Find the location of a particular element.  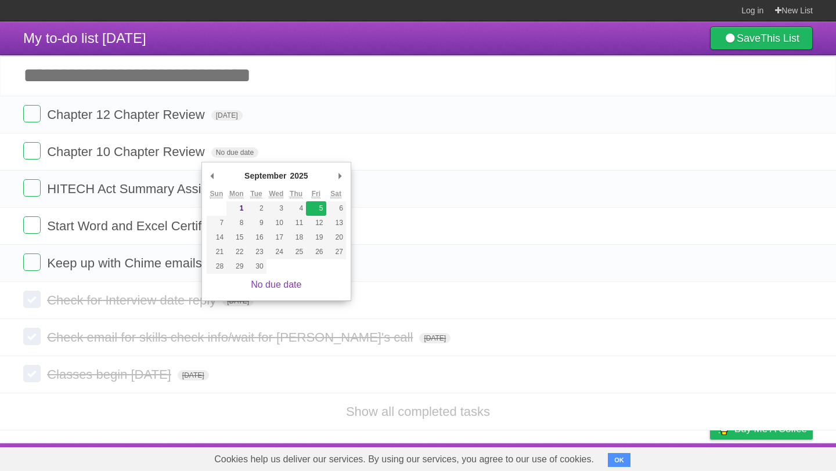

button: 27 is located at coordinates (336, 252).